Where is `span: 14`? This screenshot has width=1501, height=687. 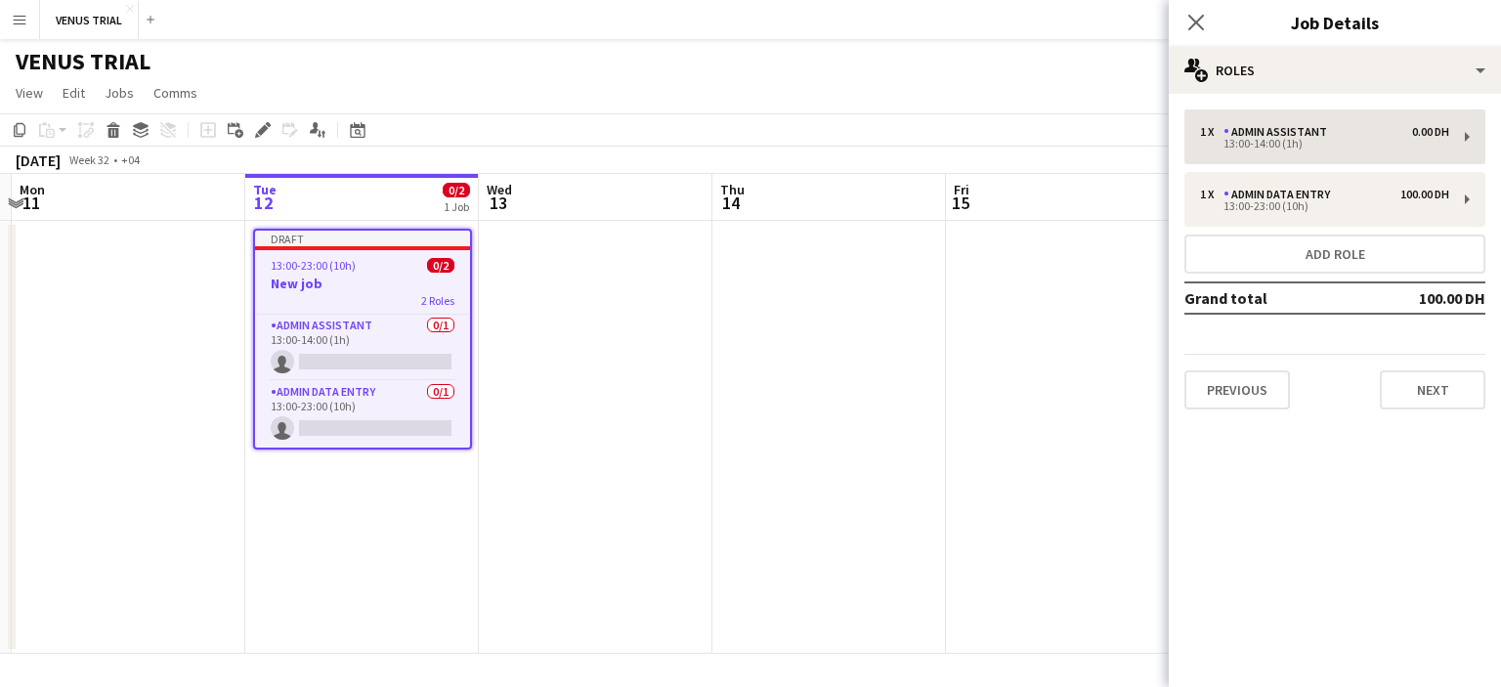 span: 14 is located at coordinates (731, 202).